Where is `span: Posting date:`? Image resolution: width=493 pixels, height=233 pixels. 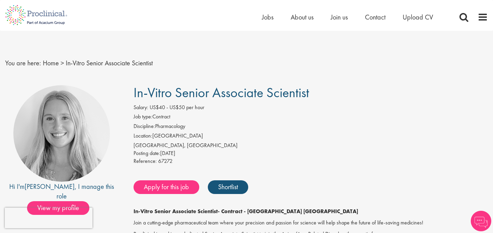 span: Posting date: is located at coordinates (147, 153).